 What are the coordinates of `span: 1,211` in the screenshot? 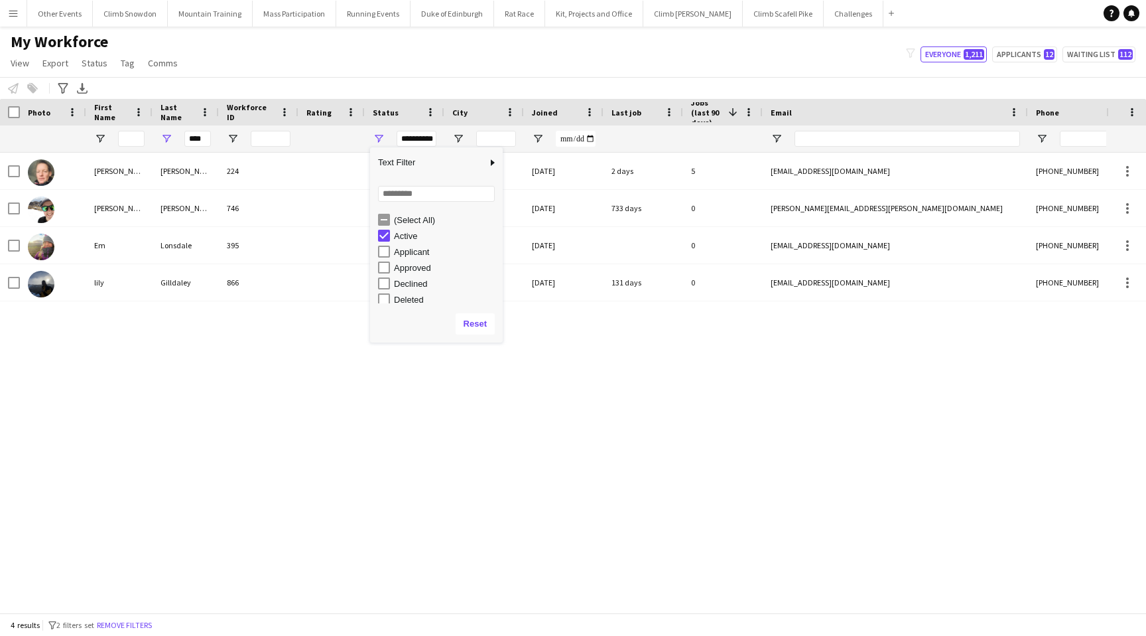 It's located at (974, 54).